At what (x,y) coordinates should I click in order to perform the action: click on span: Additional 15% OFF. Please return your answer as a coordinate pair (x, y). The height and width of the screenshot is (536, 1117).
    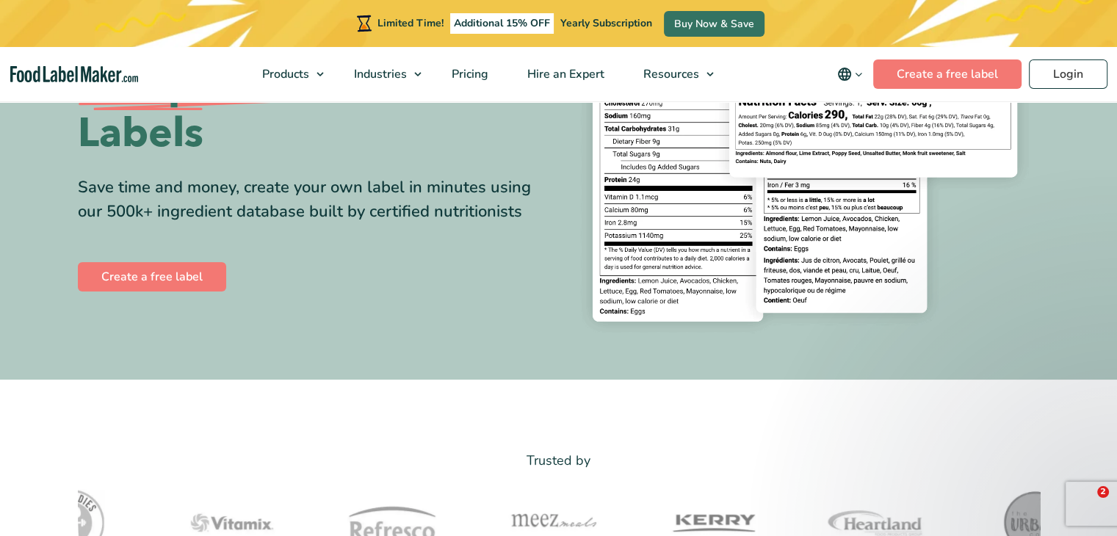
    Looking at the image, I should click on (502, 24).